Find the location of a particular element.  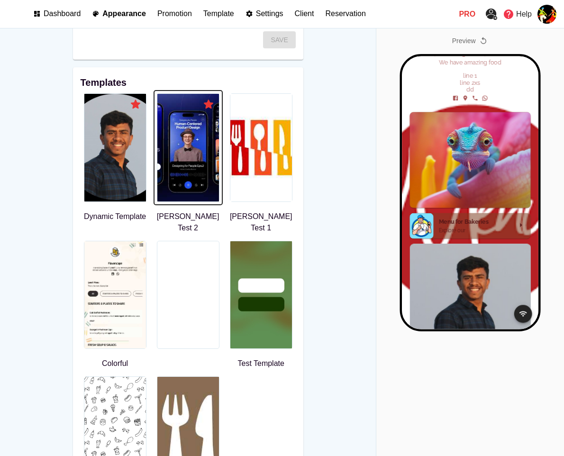

a: Appearance is located at coordinates (119, 14).